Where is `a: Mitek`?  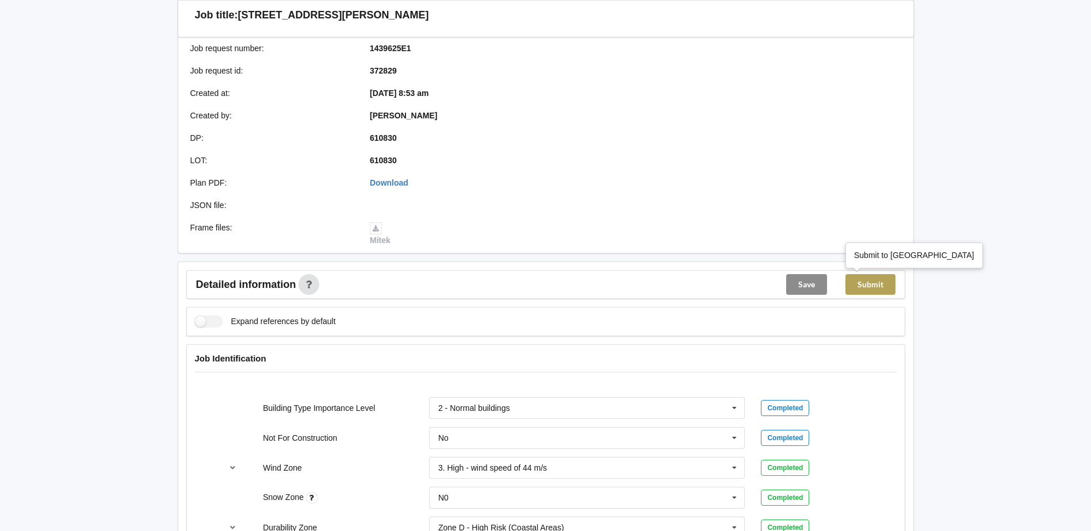 a: Mitek is located at coordinates (380, 234).